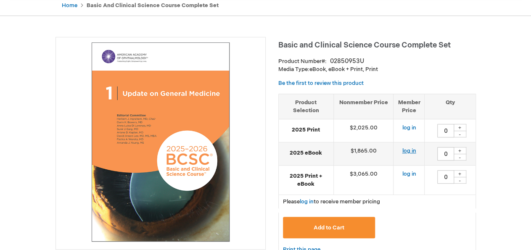 The width and height of the screenshot is (531, 250). What do you see at coordinates (331, 202) in the screenshot?
I see `span: Please to receive member pricing` at bounding box center [331, 202].